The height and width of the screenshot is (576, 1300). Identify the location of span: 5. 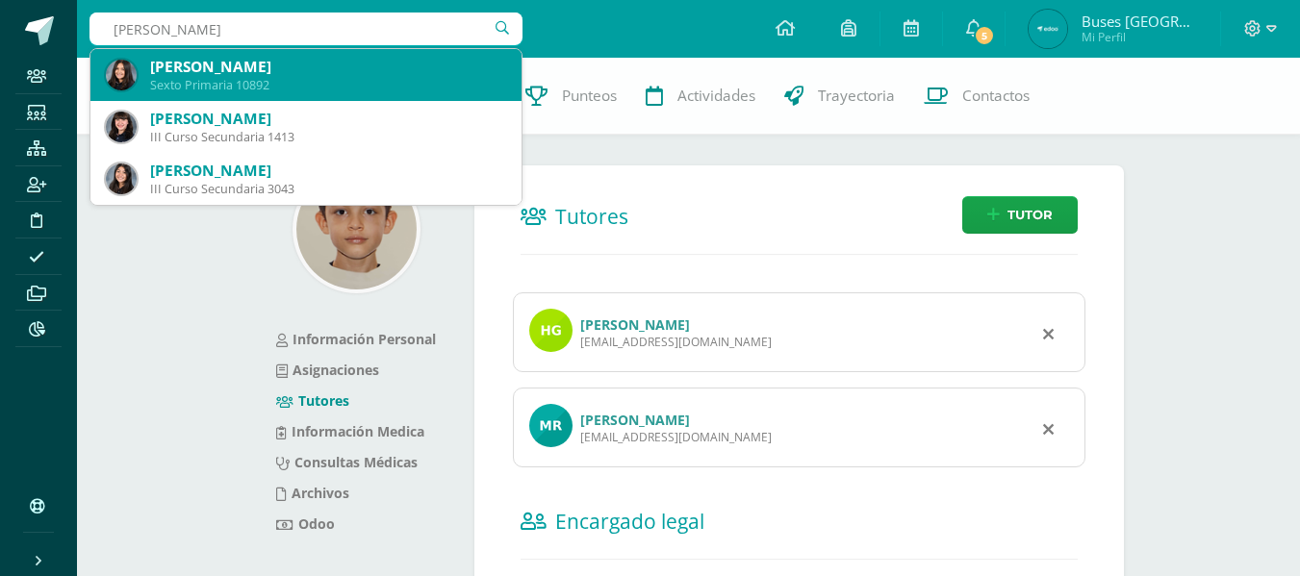
(984, 36).